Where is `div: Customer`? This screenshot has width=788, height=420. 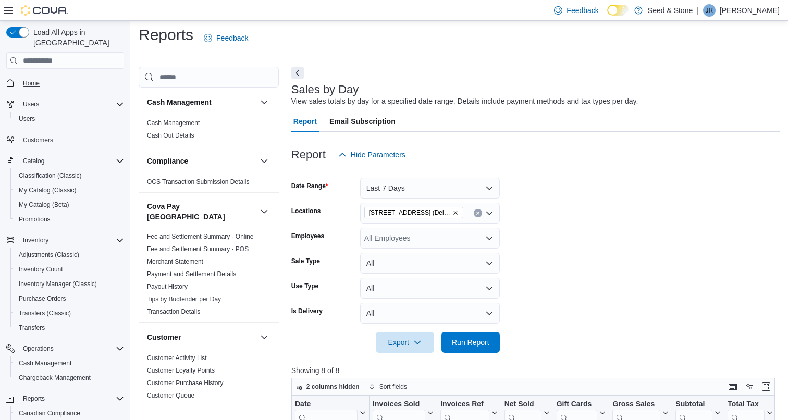 div: Customer is located at coordinates (208, 385).